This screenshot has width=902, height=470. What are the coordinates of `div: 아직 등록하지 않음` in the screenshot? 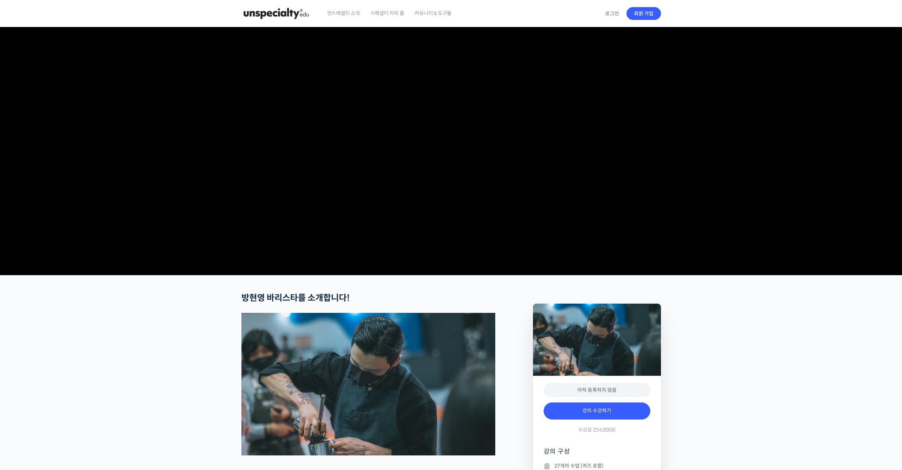 It's located at (597, 390).